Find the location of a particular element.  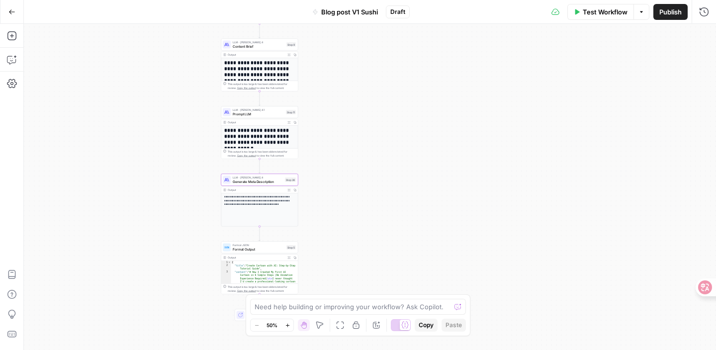

span: Test Workflow is located at coordinates (605, 12).